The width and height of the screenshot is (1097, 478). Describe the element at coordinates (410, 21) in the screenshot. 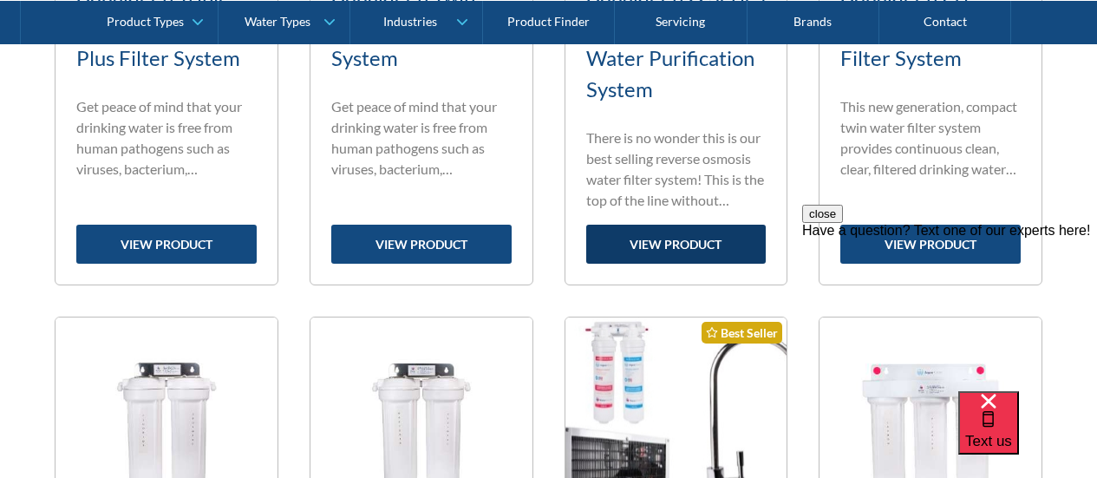

I see `div: Industries` at that location.